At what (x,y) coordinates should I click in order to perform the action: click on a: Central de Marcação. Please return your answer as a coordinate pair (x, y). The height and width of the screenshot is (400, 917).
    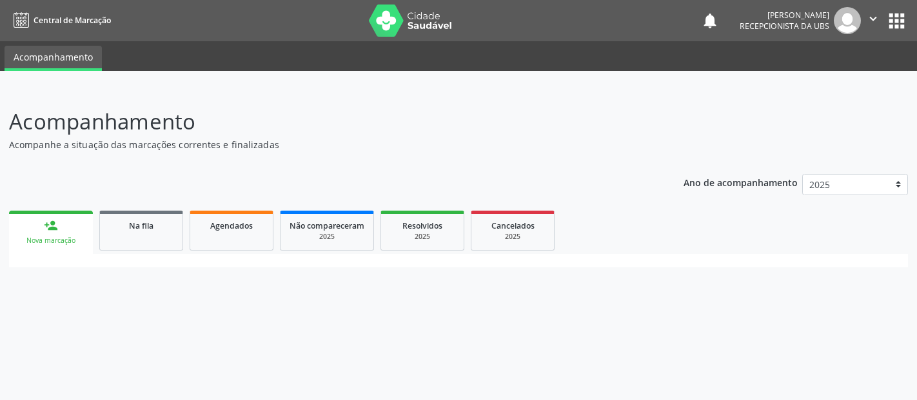
    Looking at the image, I should click on (60, 20).